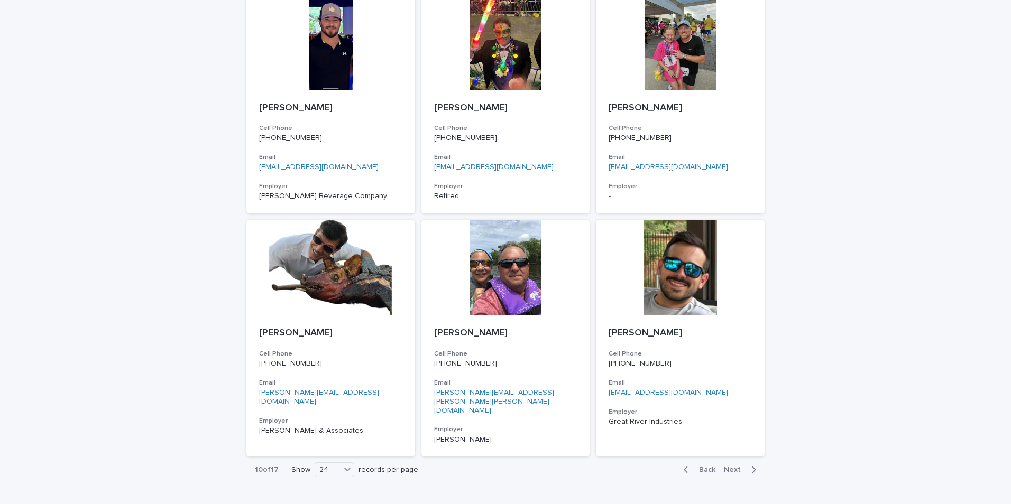  I want to click on p: Retired, so click(505, 196).